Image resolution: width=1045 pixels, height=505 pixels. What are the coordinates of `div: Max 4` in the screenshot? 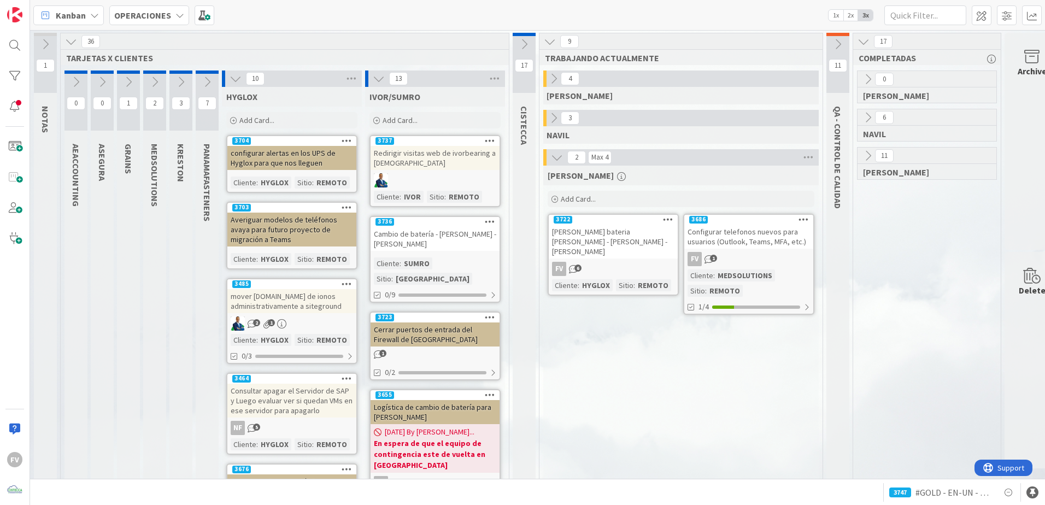 It's located at (600, 157).